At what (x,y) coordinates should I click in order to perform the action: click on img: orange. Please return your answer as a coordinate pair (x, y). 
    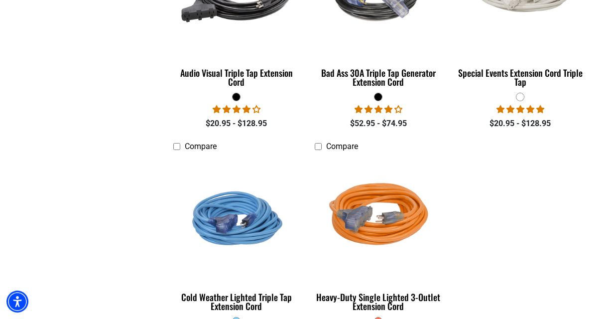
    Looking at the image, I should click on (379, 218).